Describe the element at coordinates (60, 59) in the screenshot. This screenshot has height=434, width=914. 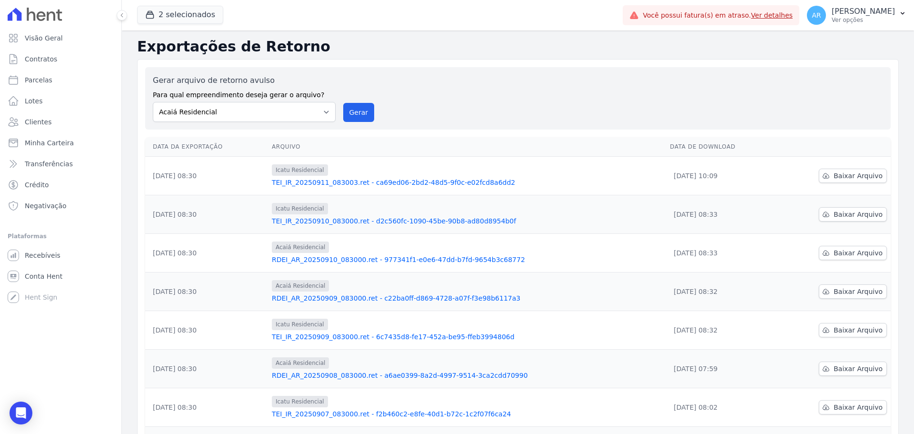
I see `a: Contratos` at that location.